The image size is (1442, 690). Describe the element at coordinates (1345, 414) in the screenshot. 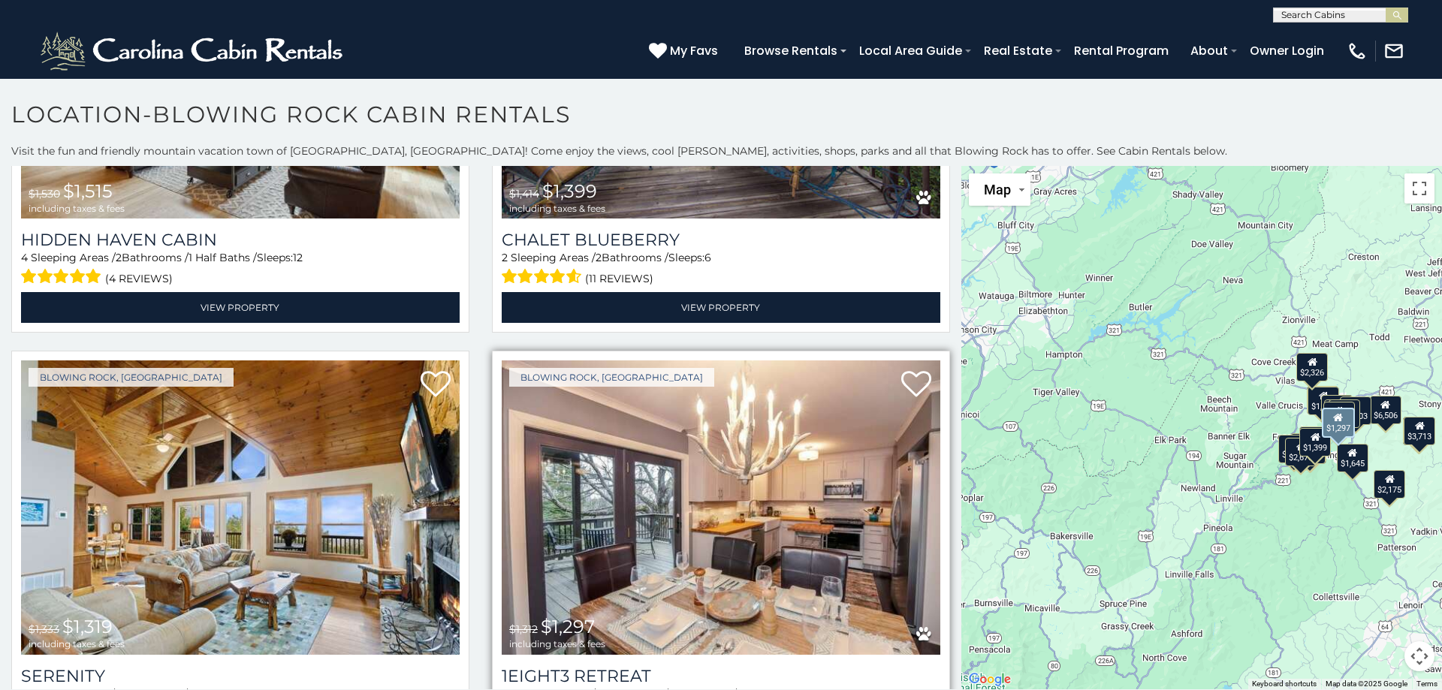

I see `div: $1,131` at that location.